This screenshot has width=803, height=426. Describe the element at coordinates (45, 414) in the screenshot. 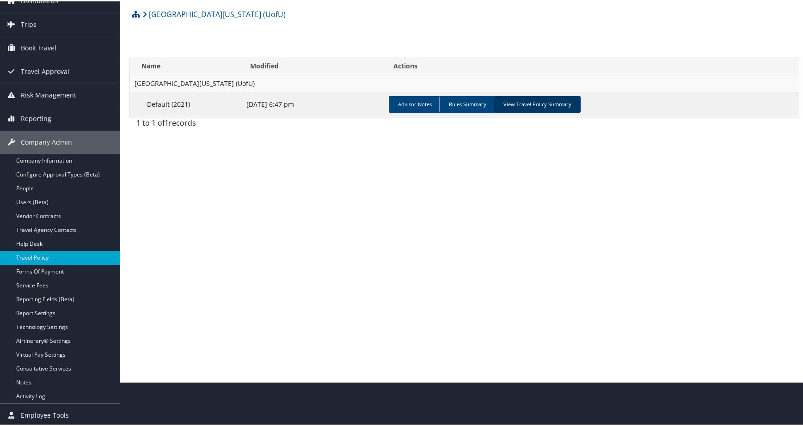

I see `span: Employee Tools` at that location.